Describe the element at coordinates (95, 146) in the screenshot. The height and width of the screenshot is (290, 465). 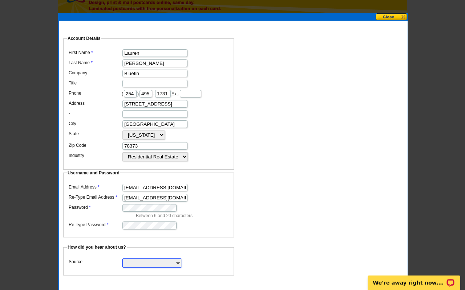
I see `label: Zip Code` at that location.